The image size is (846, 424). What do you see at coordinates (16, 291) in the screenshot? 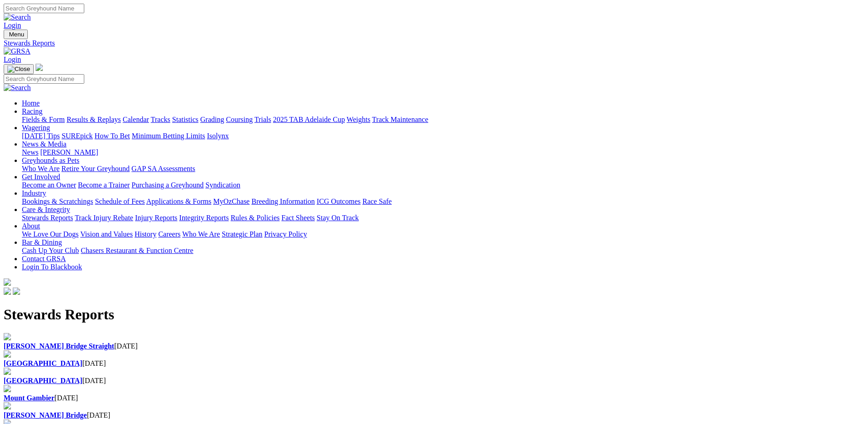
I see `img: twitter.svg` at bounding box center [16, 291].